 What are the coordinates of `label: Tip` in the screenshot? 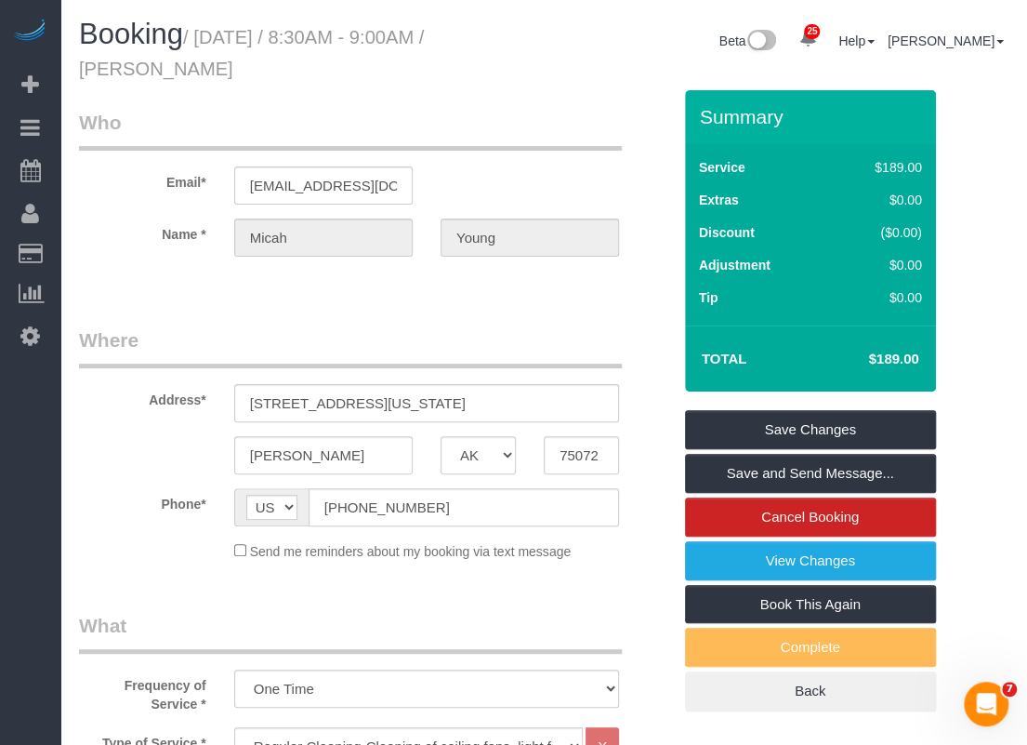 It's located at (709, 298).